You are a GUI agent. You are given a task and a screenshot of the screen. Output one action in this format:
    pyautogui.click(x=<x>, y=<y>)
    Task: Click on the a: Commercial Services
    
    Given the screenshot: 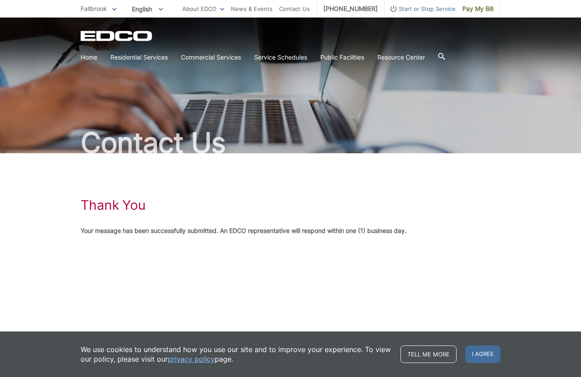 What is the action you would take?
    pyautogui.click(x=211, y=57)
    